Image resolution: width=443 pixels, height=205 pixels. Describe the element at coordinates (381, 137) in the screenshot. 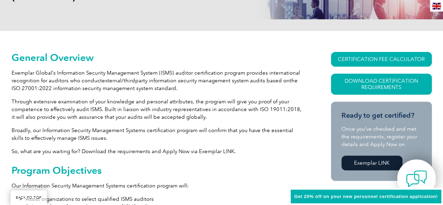

I see `p: Once you’ve checked and met the requirements, register your details and Apply Now on` at that location.